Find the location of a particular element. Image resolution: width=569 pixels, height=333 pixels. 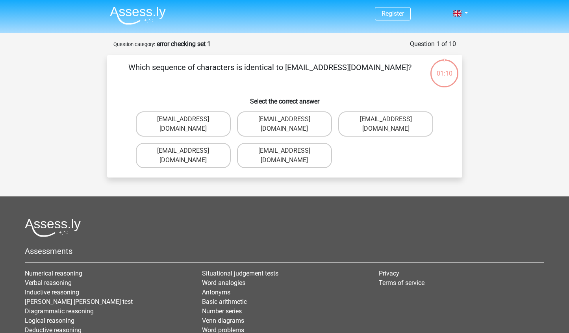

img: Assessly logo is located at coordinates (53, 228).